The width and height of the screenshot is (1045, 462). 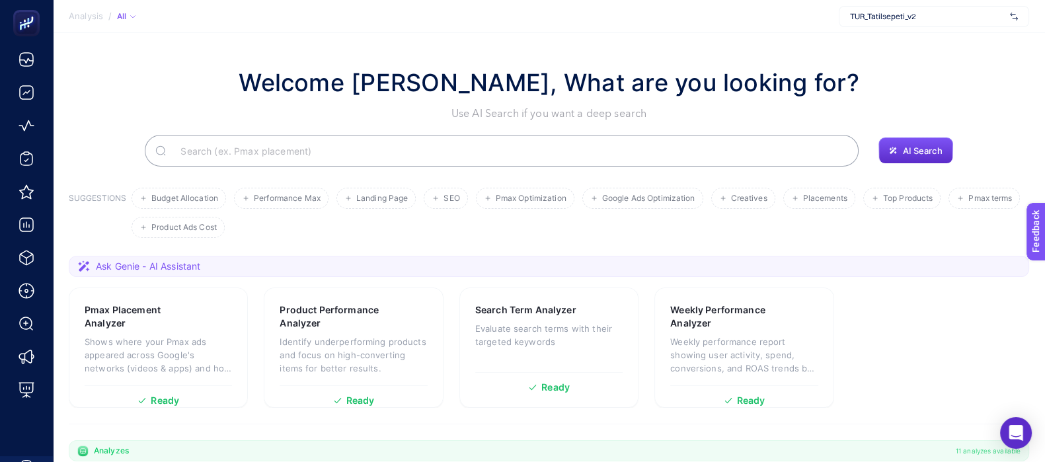 I want to click on p: Shows where your Pmax ads appeared across Google's networks (videos & apps) and how each placemen..., so click(x=158, y=355).